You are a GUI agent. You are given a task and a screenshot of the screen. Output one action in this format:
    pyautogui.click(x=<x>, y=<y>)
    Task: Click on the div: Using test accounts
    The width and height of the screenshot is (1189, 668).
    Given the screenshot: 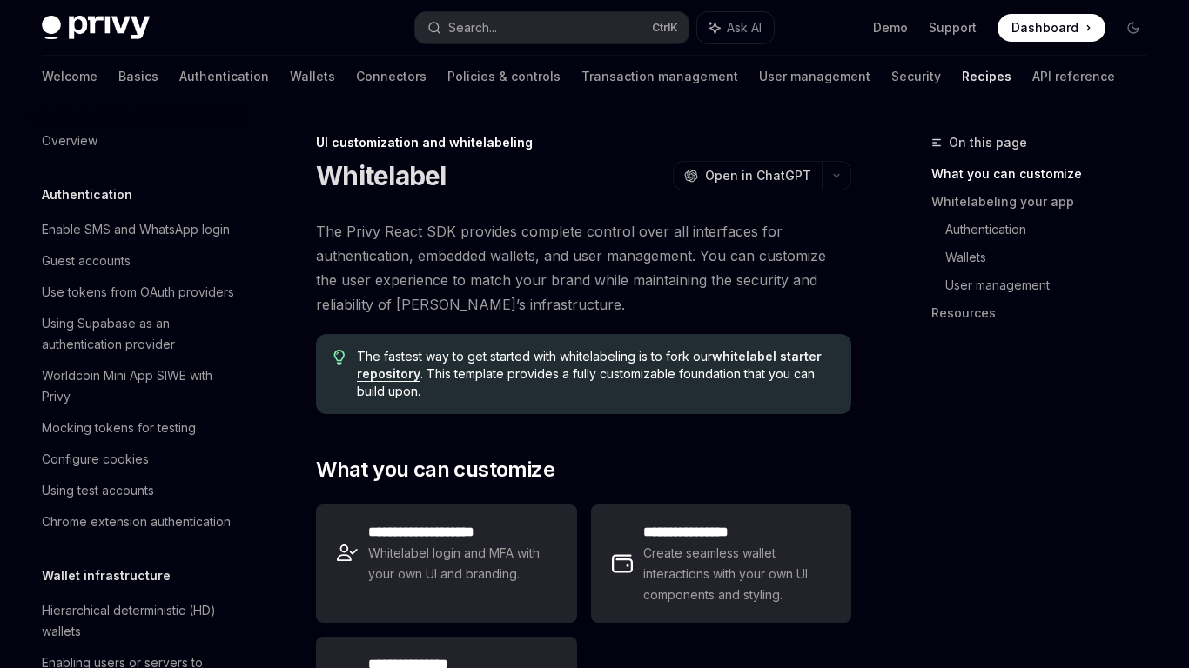 What is the action you would take?
    pyautogui.click(x=97, y=491)
    